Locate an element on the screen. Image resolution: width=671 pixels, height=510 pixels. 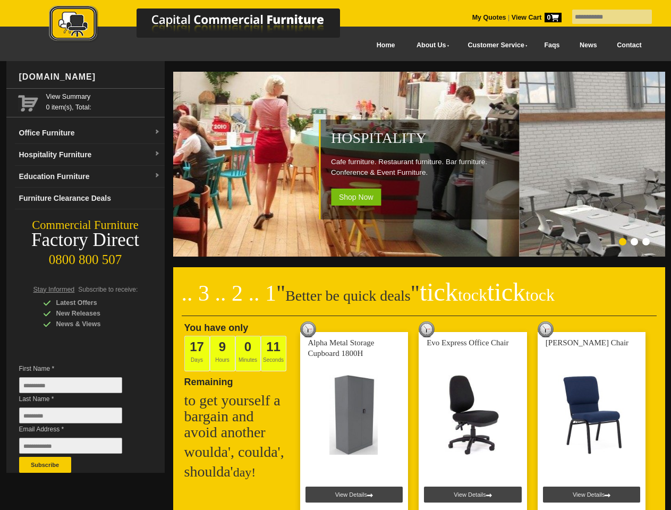
a: About Us is located at coordinates (430, 45).